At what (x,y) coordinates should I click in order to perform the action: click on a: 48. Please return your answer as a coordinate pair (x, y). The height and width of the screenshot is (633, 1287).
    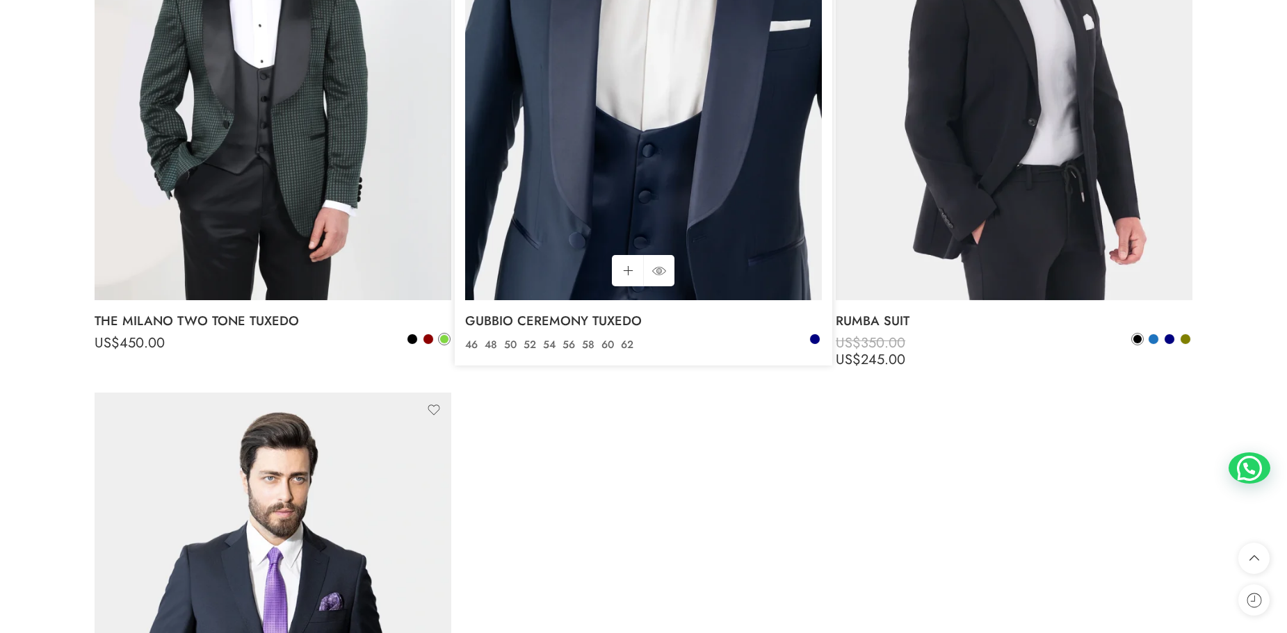
    Looking at the image, I should click on (491, 345).